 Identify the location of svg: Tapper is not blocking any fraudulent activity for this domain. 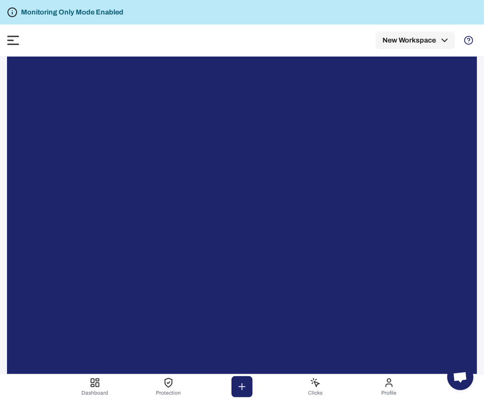
(12, 12).